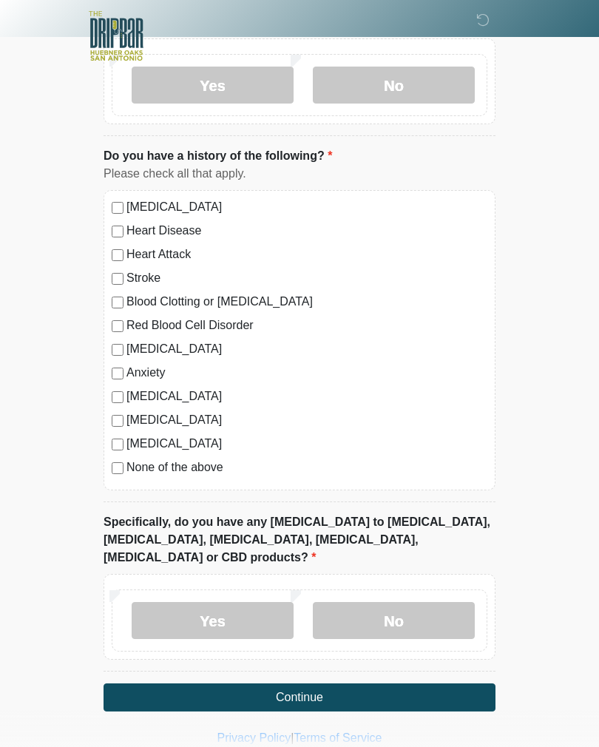 The height and width of the screenshot is (747, 599). What do you see at coordinates (299, 174) in the screenshot?
I see `div: Please check all that apply.` at bounding box center [299, 174].